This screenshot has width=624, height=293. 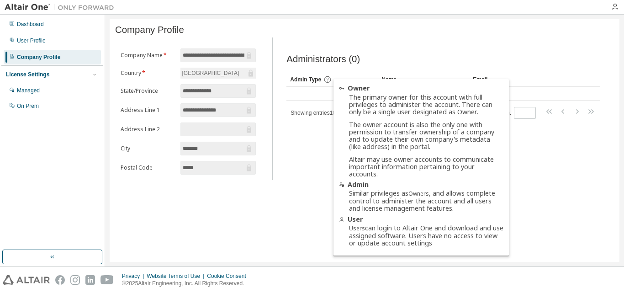 What do you see at coordinates (148, 55) in the screenshot?
I see `label: Company Name` at bounding box center [148, 55].